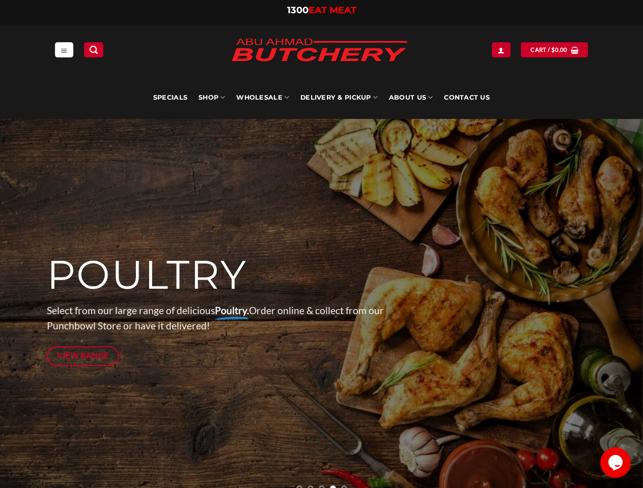 The height and width of the screenshot is (488, 643). I want to click on span: Cart /, so click(549, 50).